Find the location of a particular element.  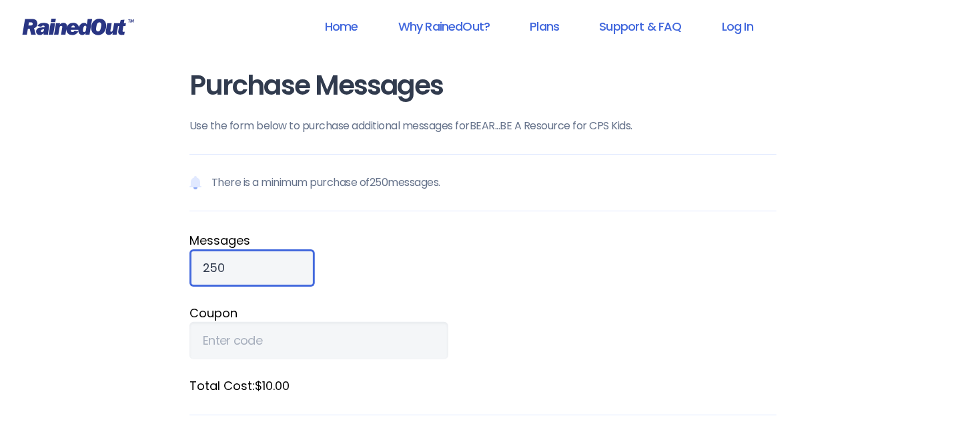

img: Notification icon is located at coordinates (195, 183).